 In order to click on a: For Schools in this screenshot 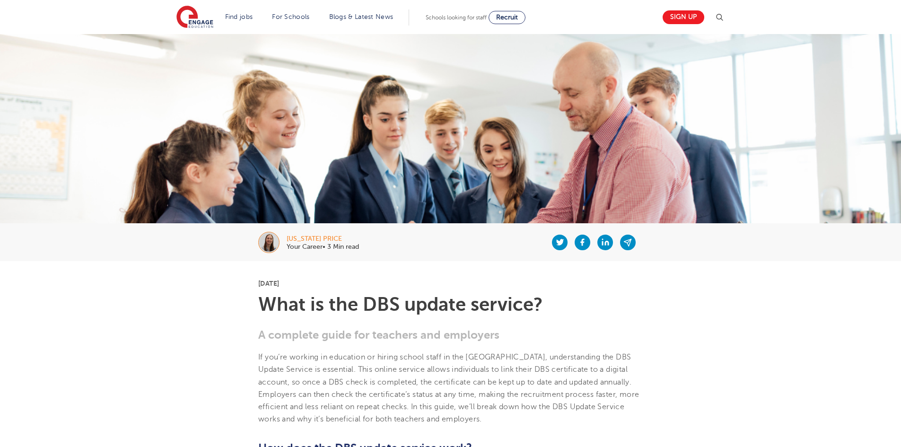, I will do `click(290, 17)`.